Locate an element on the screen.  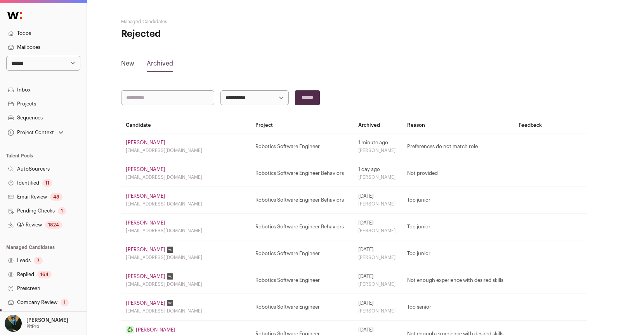
th: Project is located at coordinates (302, 125).